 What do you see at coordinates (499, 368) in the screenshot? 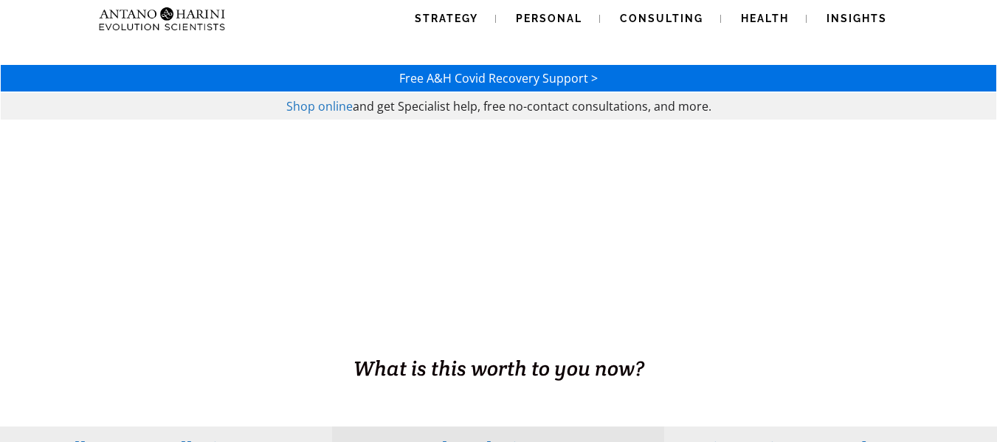
I see `span: What is this worth to you now?` at bounding box center [499, 368].